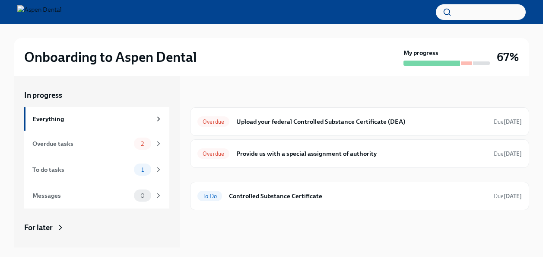  I want to click on img: Aspen Dental, so click(39, 12).